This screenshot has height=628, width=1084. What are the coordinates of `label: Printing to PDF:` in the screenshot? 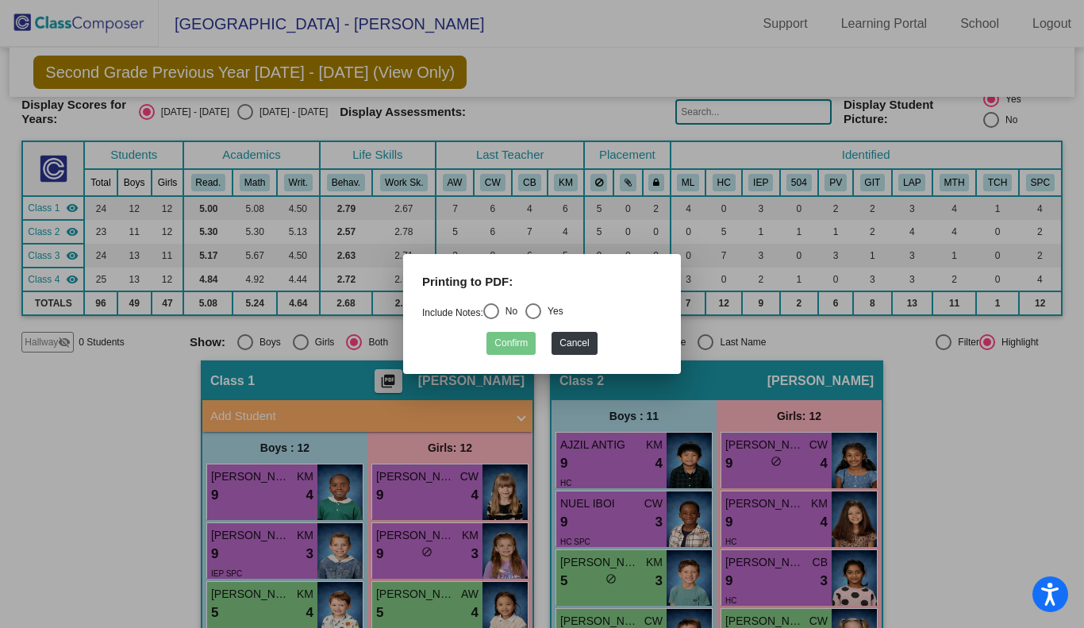 It's located at (467, 282).